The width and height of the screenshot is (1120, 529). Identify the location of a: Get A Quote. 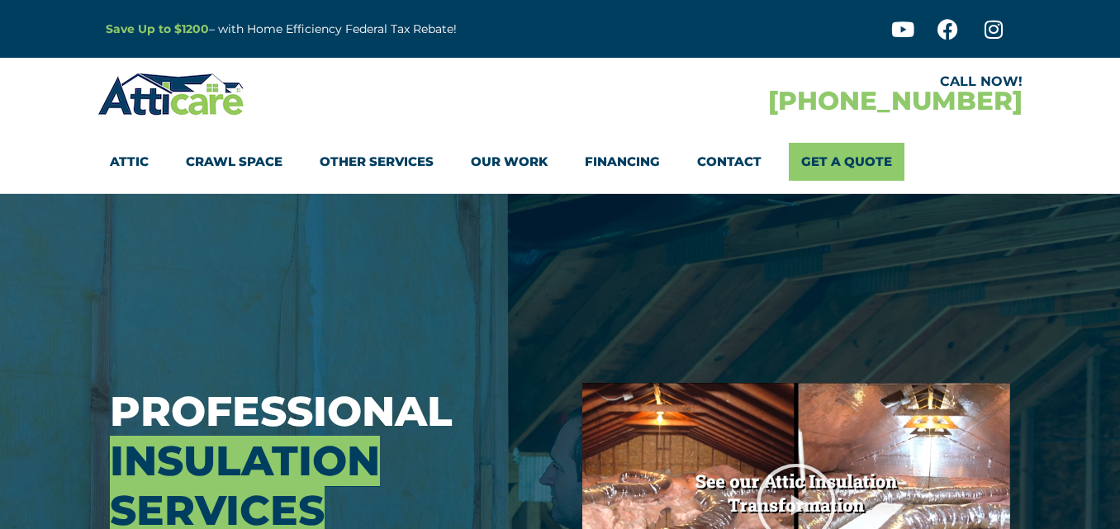
(847, 162).